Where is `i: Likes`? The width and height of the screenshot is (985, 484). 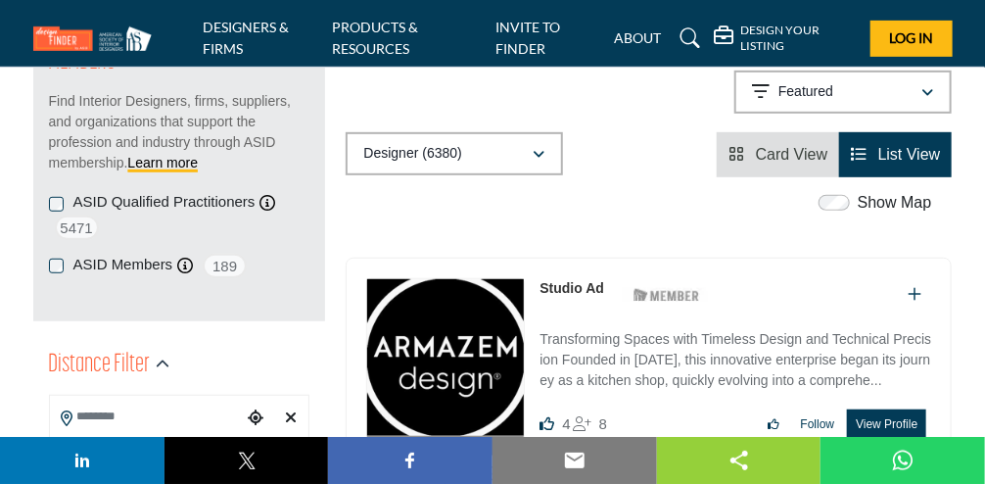 i: Likes is located at coordinates (546, 423).